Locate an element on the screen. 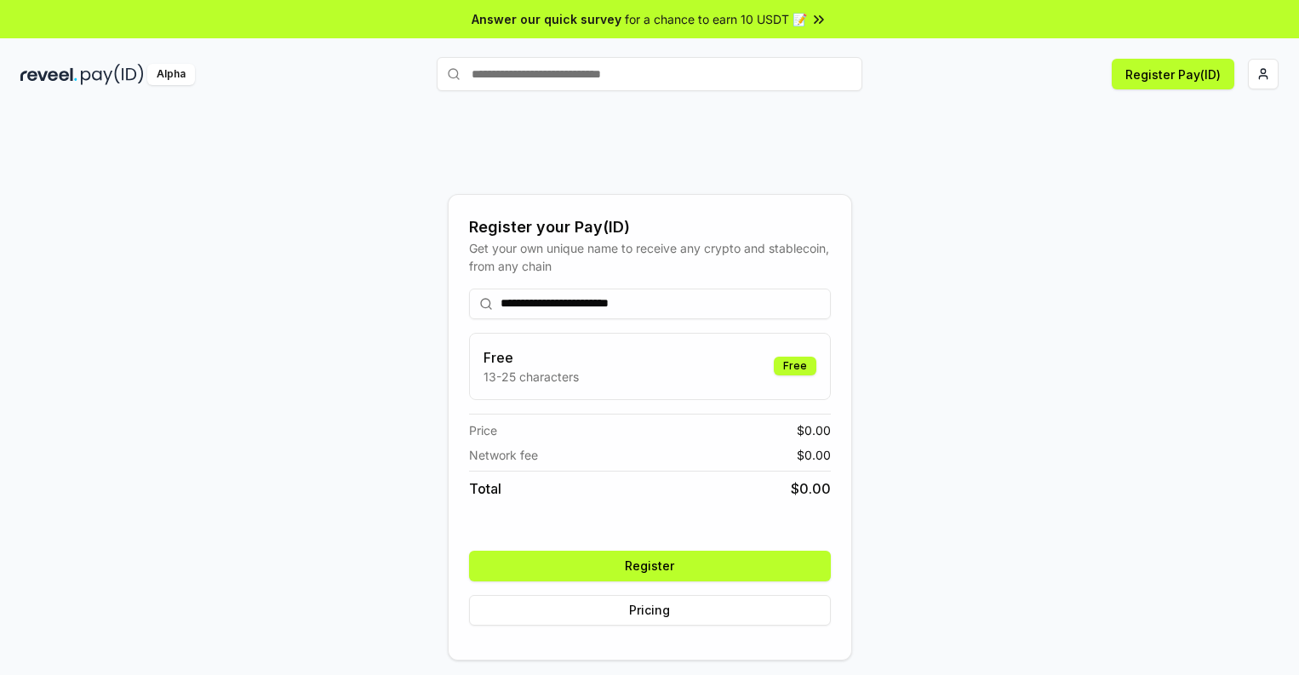 The width and height of the screenshot is (1299, 675). div: Get your own unique name to receive any crypto and stablecoin, from any chain is located at coordinates (649, 257).